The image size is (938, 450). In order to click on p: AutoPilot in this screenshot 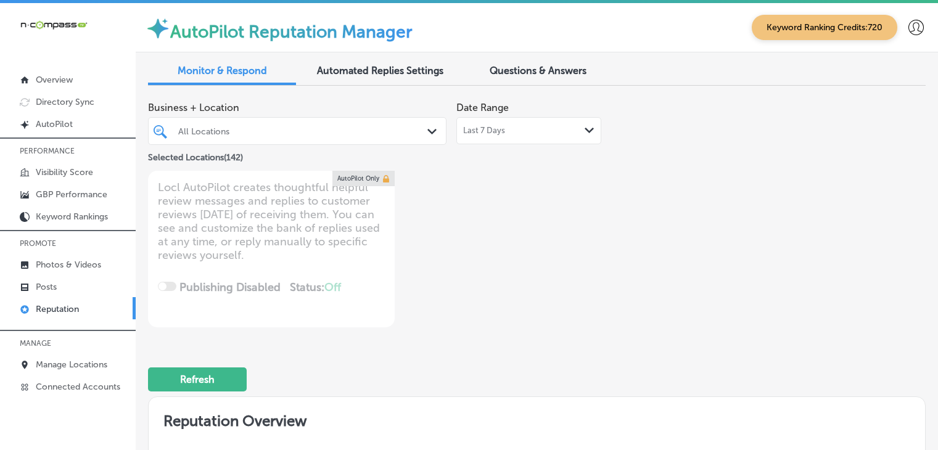, I will do `click(54, 124)`.